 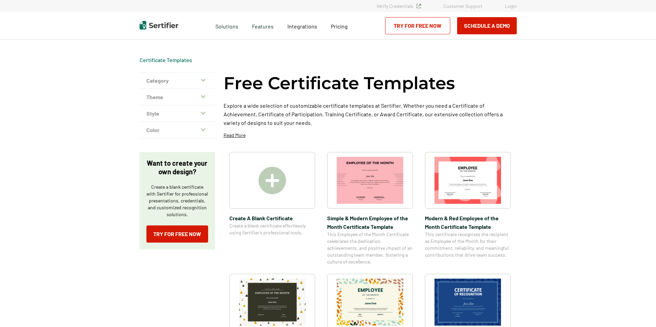 I want to click on a: Customer Support, so click(x=463, y=6).